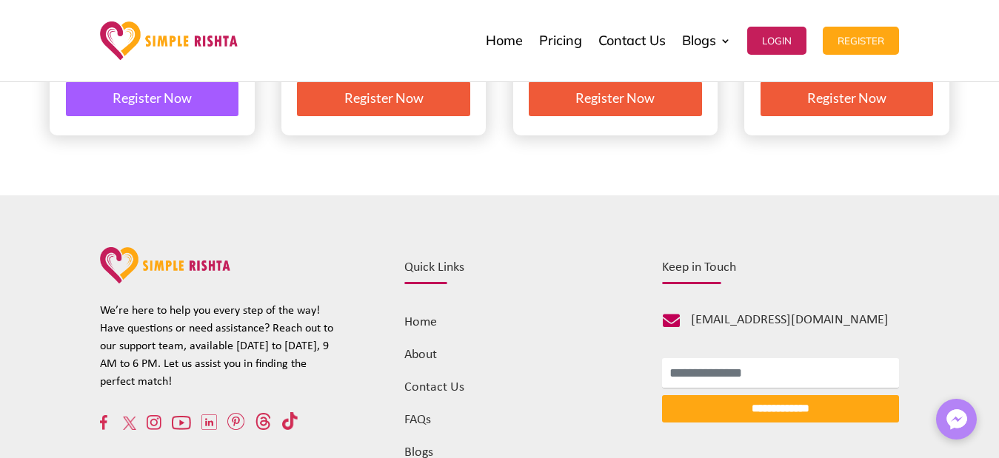 The width and height of the screenshot is (999, 458). Describe the element at coordinates (165, 279) in the screenshot. I see `a: Simple rishta logo` at that location.